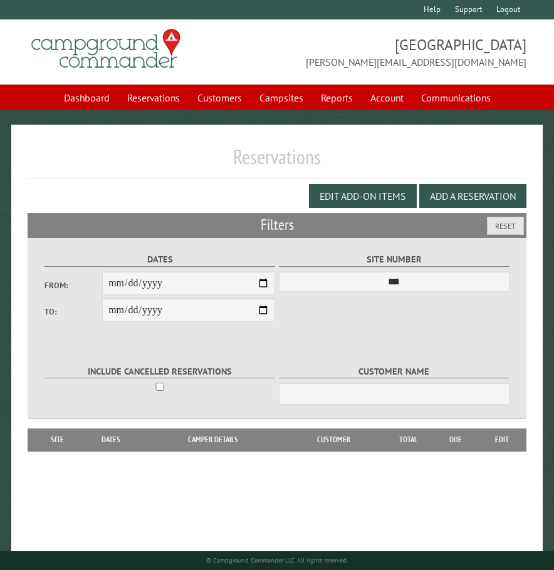 Image resolution: width=554 pixels, height=570 pixels. Describe the element at coordinates (212, 440) in the screenshot. I see `th: Camper Details` at that location.